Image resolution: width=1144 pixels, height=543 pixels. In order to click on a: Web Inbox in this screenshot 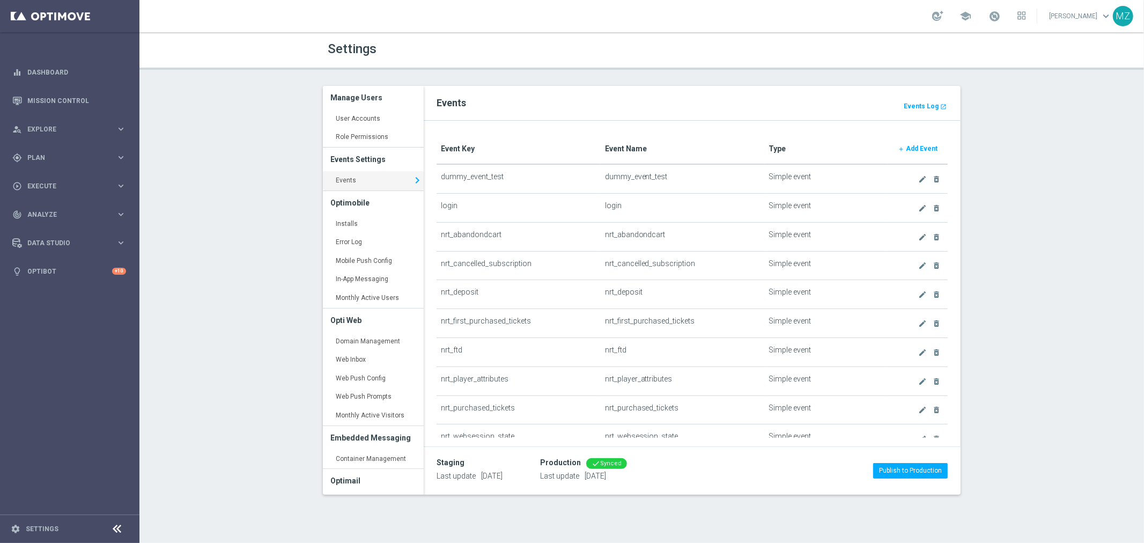, I will do `click(373, 360)`.